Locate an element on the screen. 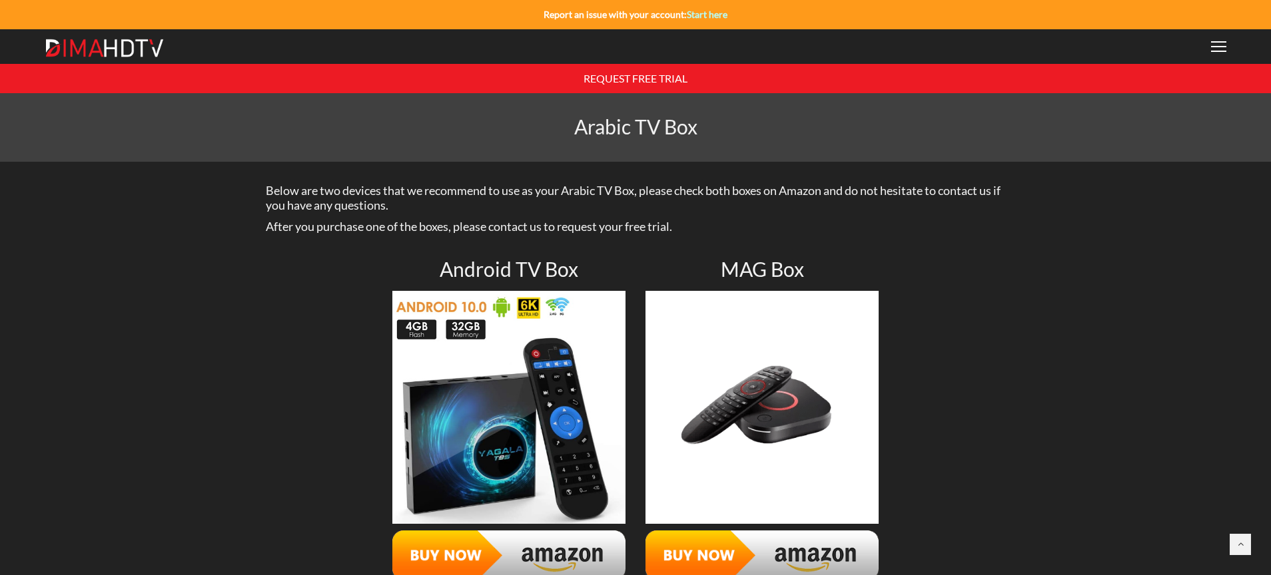  span: After you purchase one of the boxes, please contact us to request your free trial. is located at coordinates (469, 226).